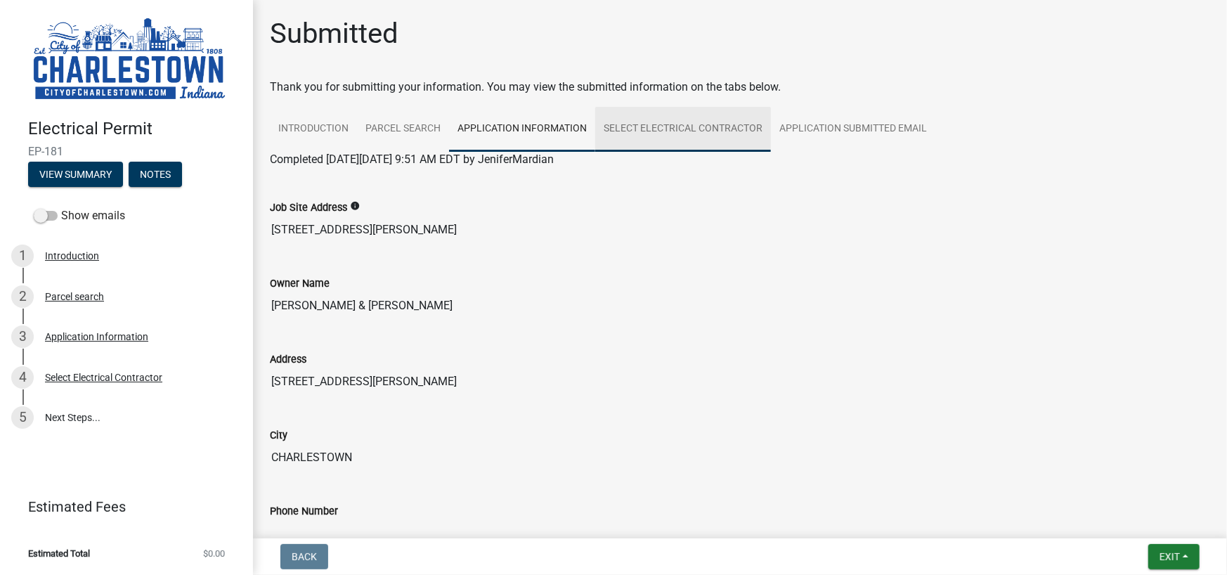  What do you see at coordinates (103, 377) in the screenshot?
I see `div: Select Electrical Contractor` at bounding box center [103, 377].